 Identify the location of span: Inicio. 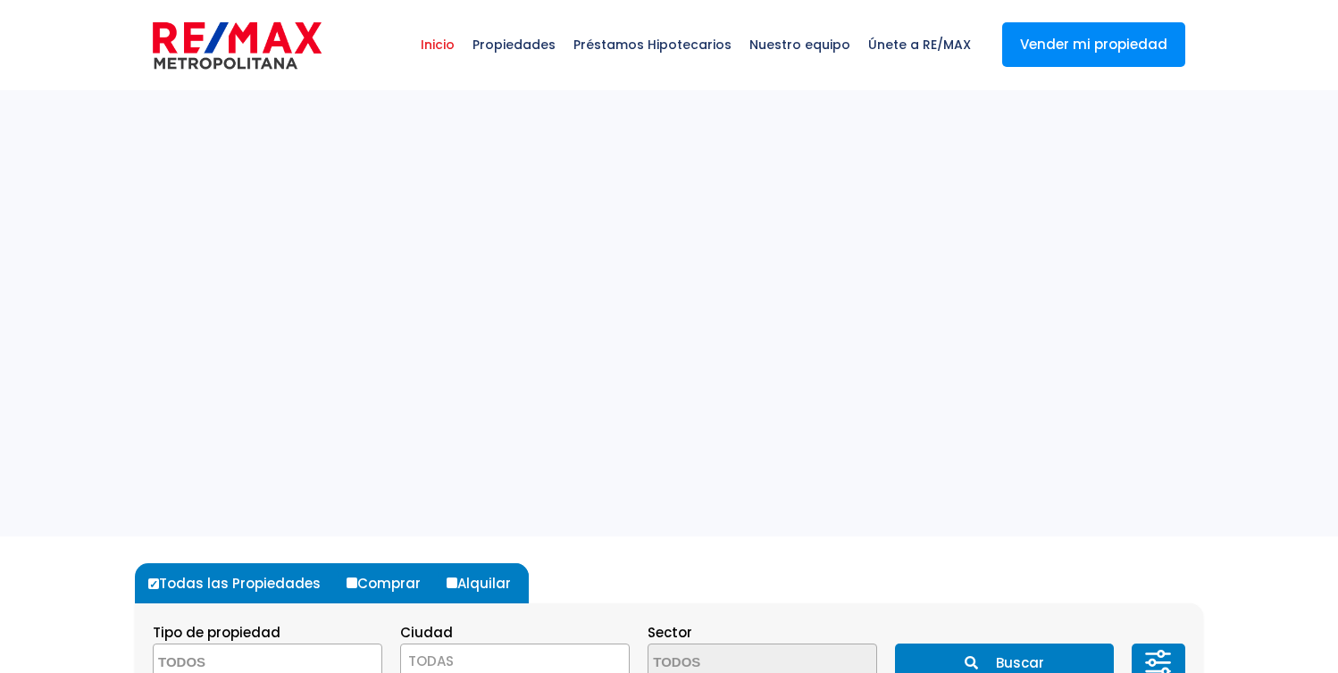
(438, 45).